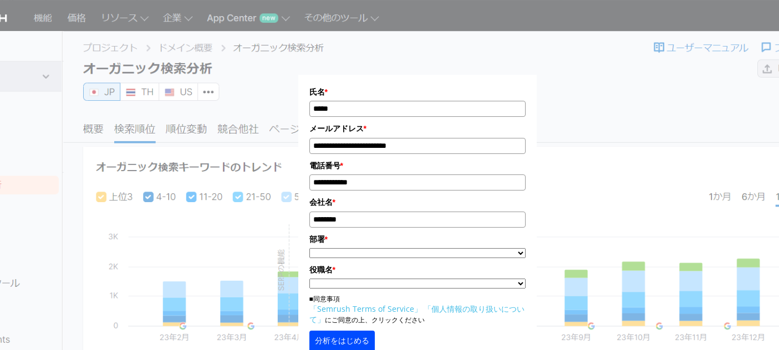 The width and height of the screenshot is (779, 350). Describe the element at coordinates (418, 202) in the screenshot. I see `label: 会社名` at that location.